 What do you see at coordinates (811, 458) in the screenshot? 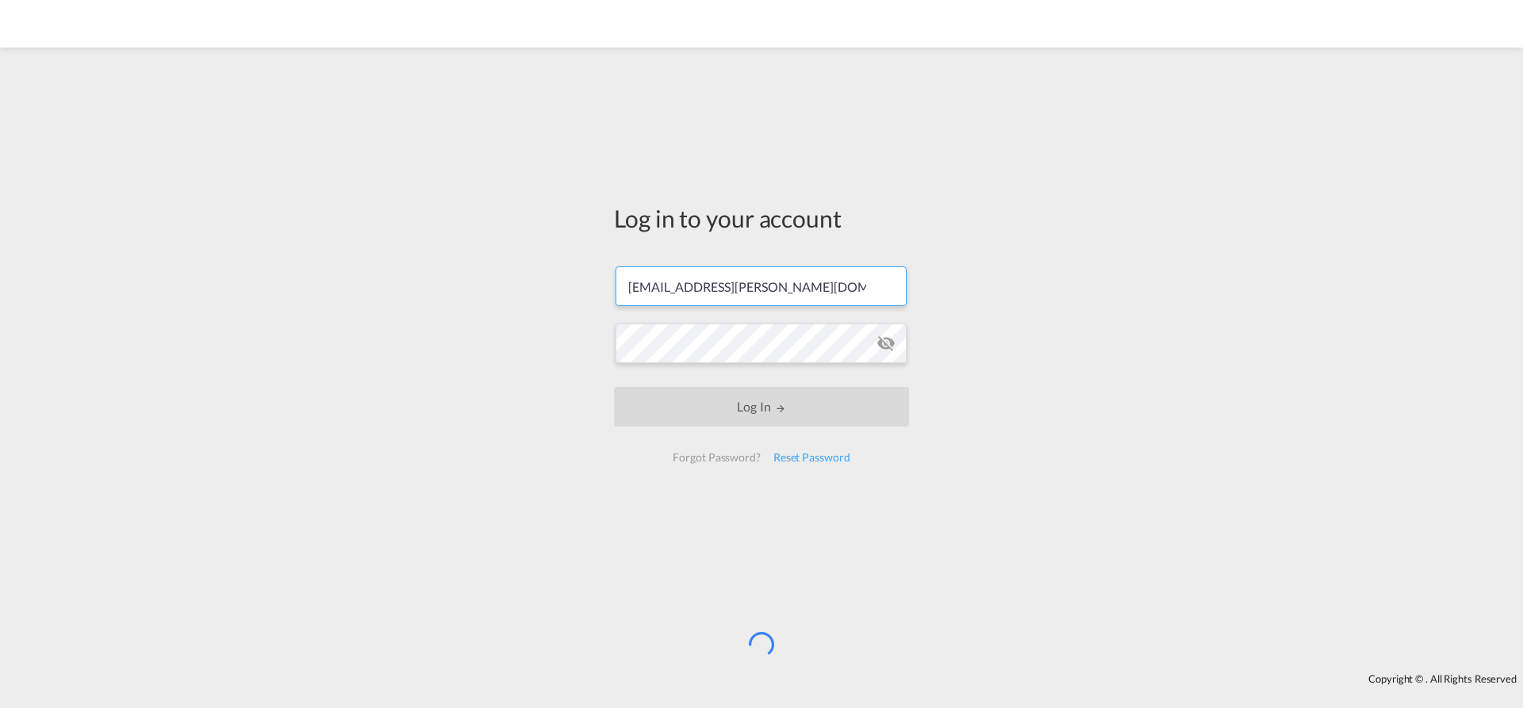
I see `div: Reset Password` at bounding box center [811, 458].